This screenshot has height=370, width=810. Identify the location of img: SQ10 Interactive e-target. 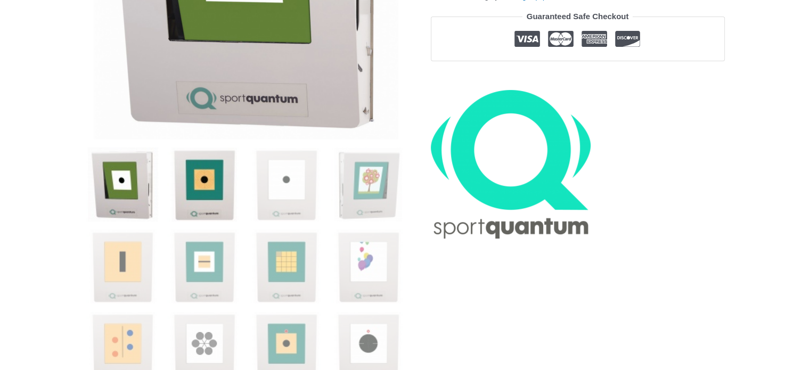
(123, 184).